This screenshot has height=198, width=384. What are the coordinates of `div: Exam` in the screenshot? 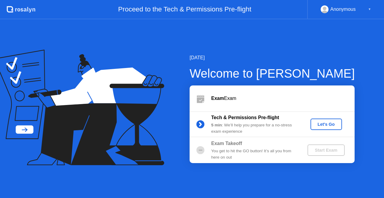 It's located at (283, 98).